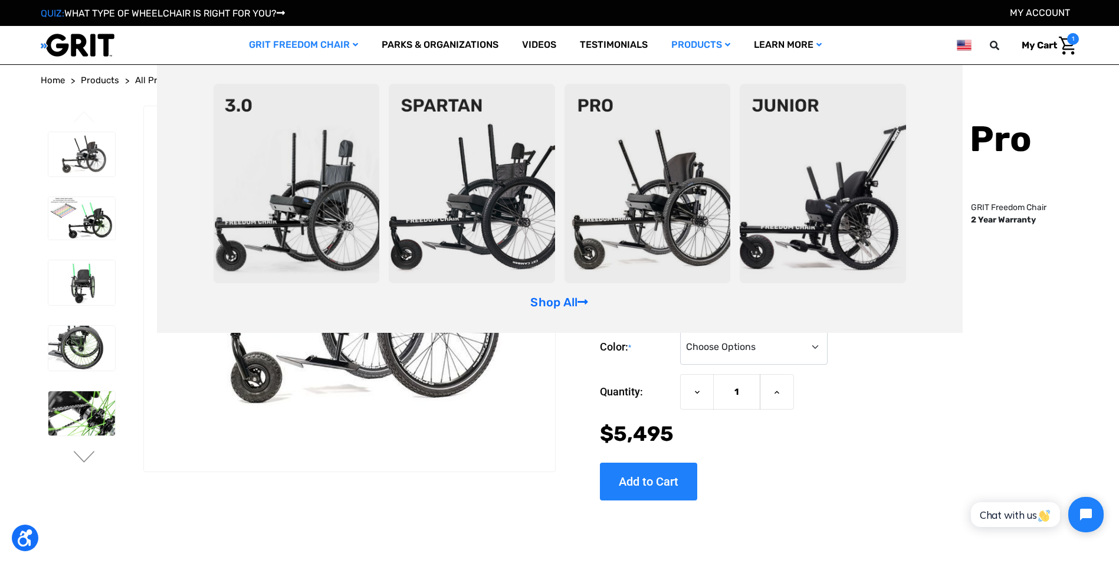 The image size is (1119, 563). What do you see at coordinates (100, 80) in the screenshot?
I see `span: Products` at bounding box center [100, 80].